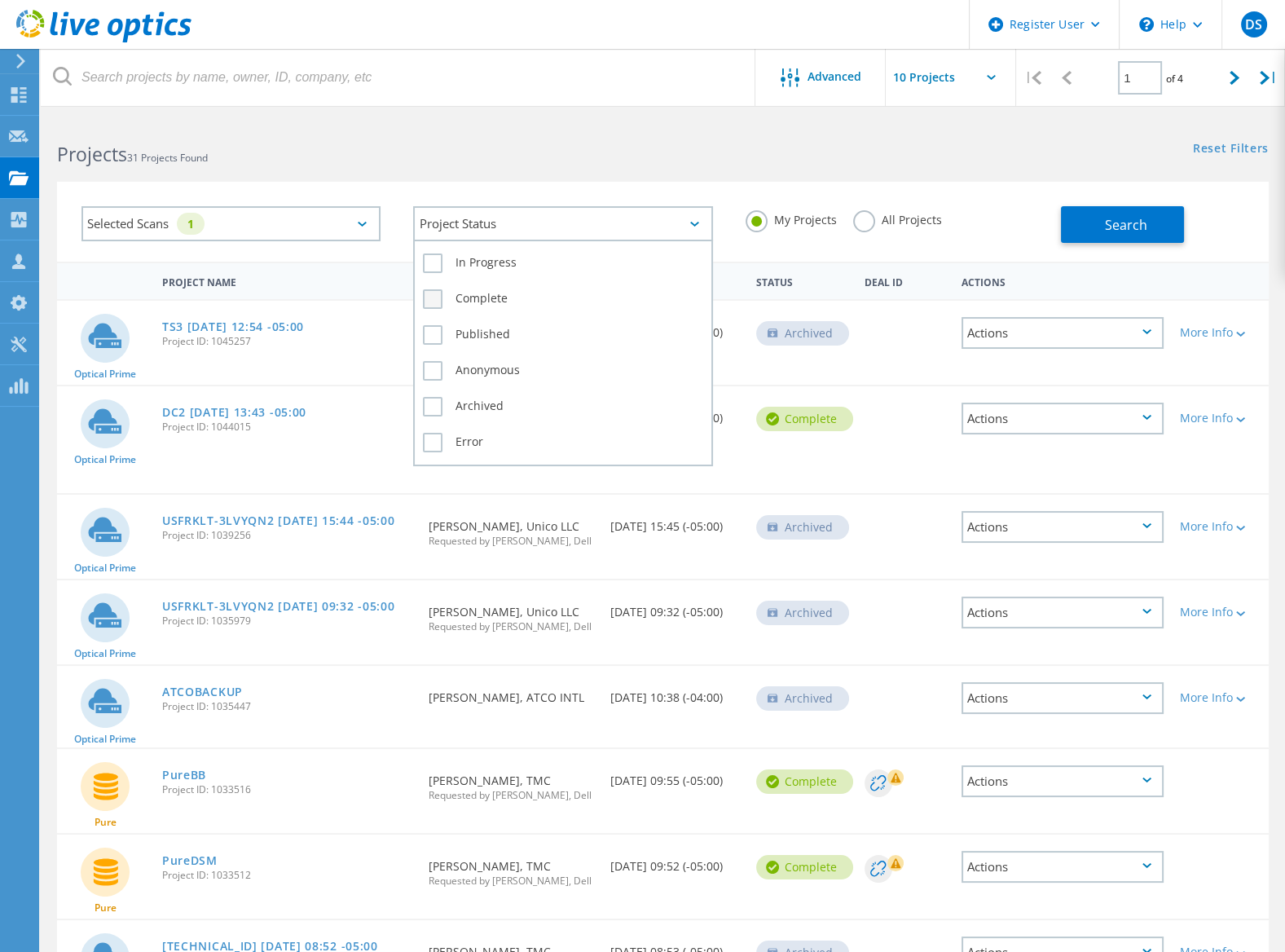 This screenshot has width=1285, height=952. I want to click on a: Reset Filters, so click(1229, 149).